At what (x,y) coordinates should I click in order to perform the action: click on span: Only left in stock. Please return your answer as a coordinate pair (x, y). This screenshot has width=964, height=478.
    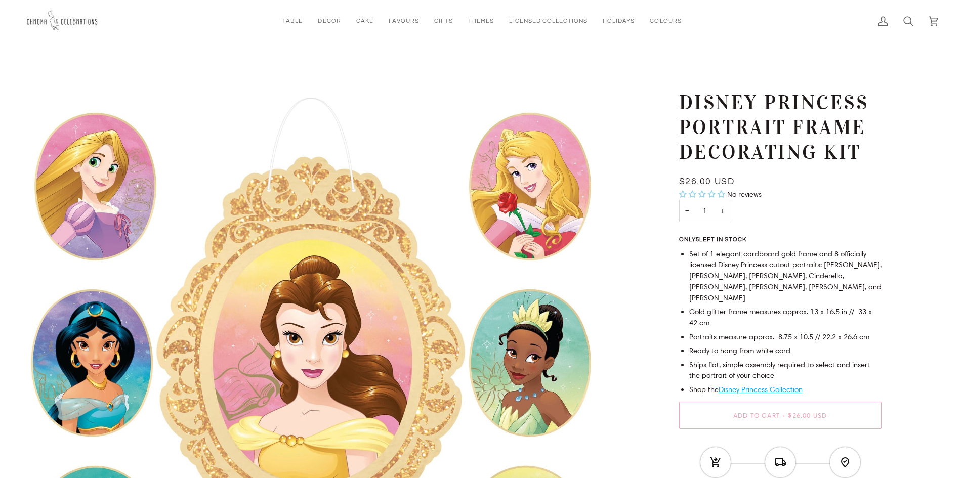
    Looking at the image, I should click on (715, 240).